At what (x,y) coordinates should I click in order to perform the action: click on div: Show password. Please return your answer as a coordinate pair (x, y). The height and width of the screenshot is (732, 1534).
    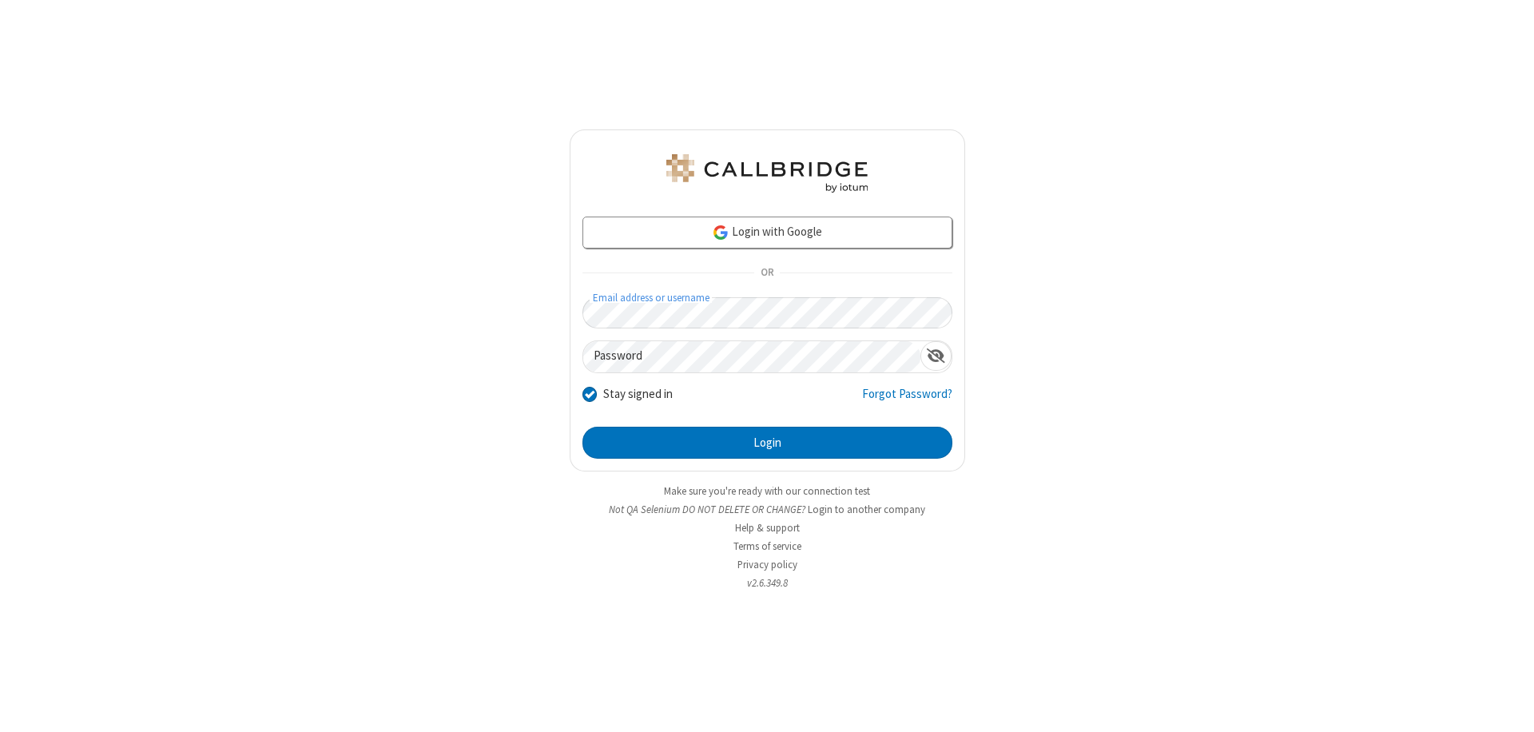
    Looking at the image, I should click on (936, 356).